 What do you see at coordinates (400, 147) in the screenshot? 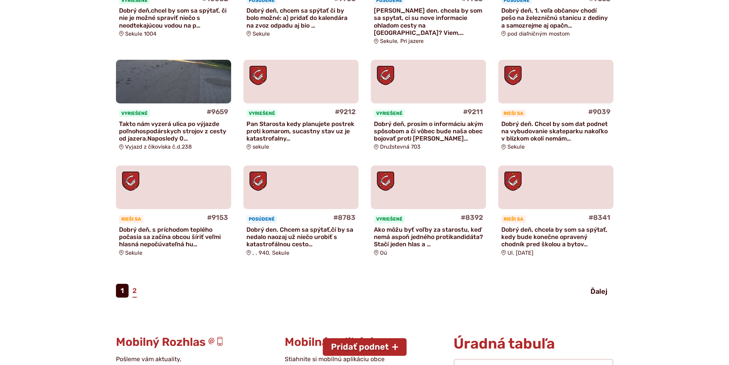
I see `span: Družstevná 703` at bounding box center [400, 147].